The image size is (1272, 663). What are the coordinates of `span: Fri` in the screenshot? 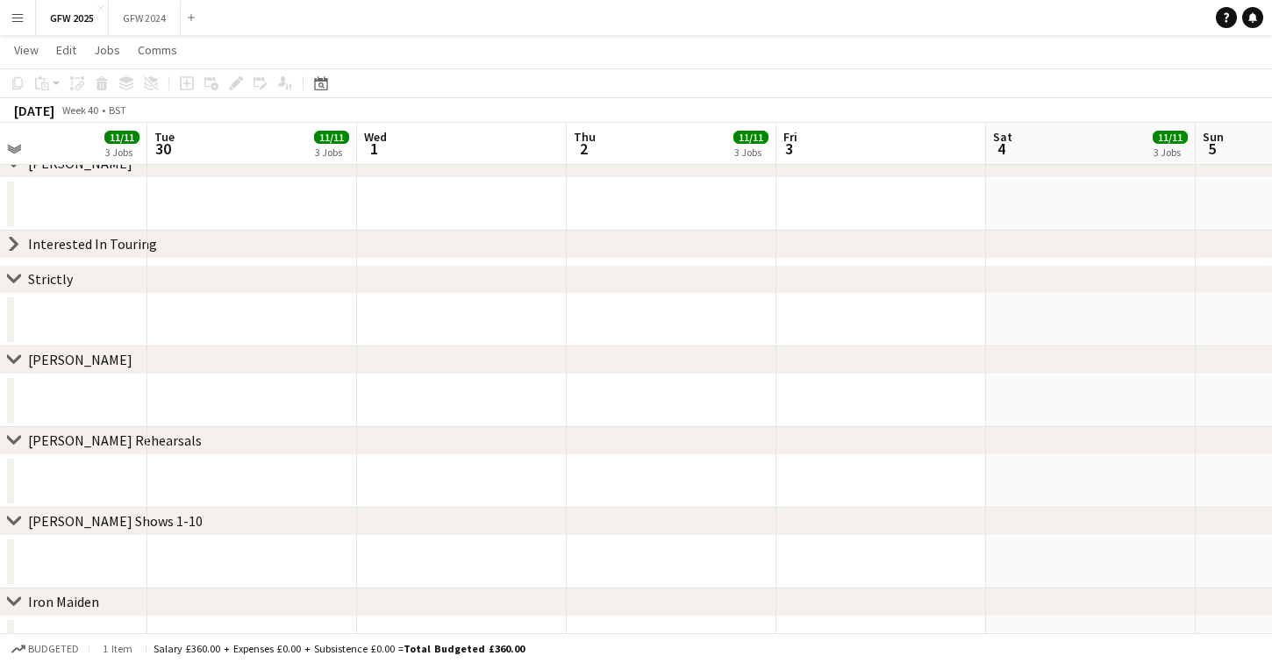 It's located at (790, 137).